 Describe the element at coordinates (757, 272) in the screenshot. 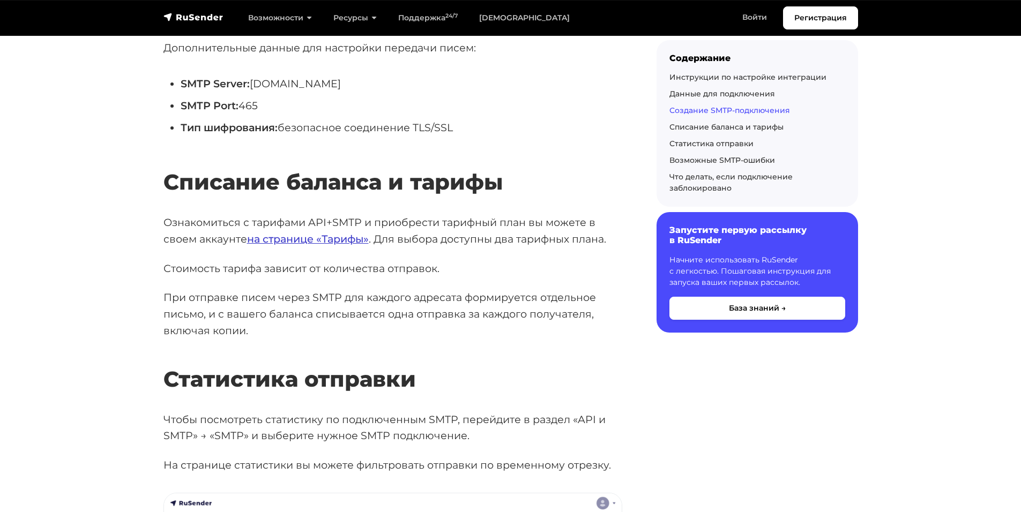

I see `a: Запустите первую рассылку в RuSender Начните использовать RuSender с легкостью. Пошаговая инструк...` at that location.